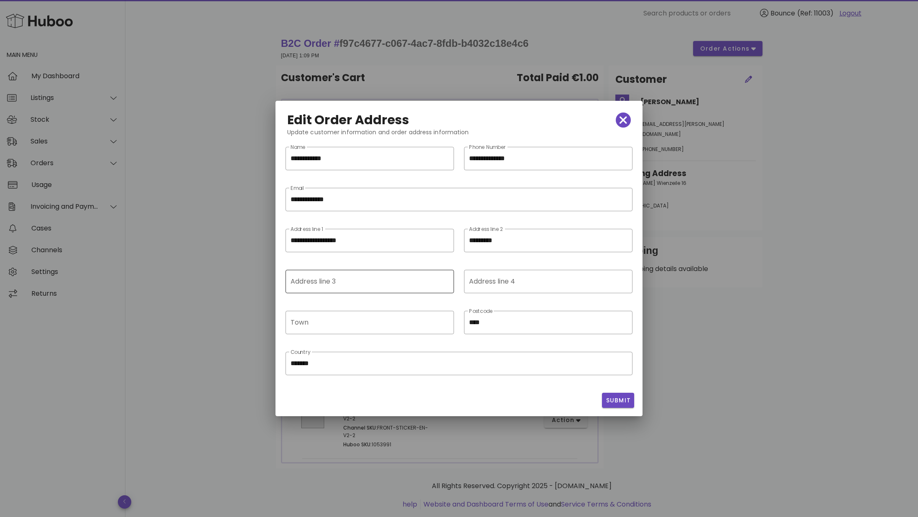 This screenshot has height=517, width=918. What do you see at coordinates (481, 311) in the screenshot?
I see `label: Postcode` at bounding box center [481, 311].